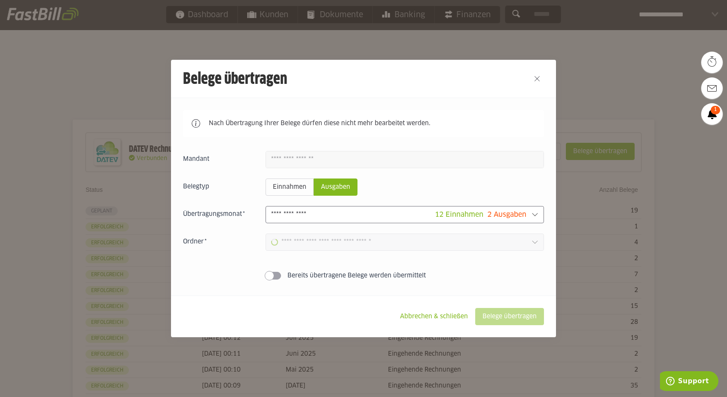  I want to click on sl-radio-button: Einnahmen, so click(290, 187).